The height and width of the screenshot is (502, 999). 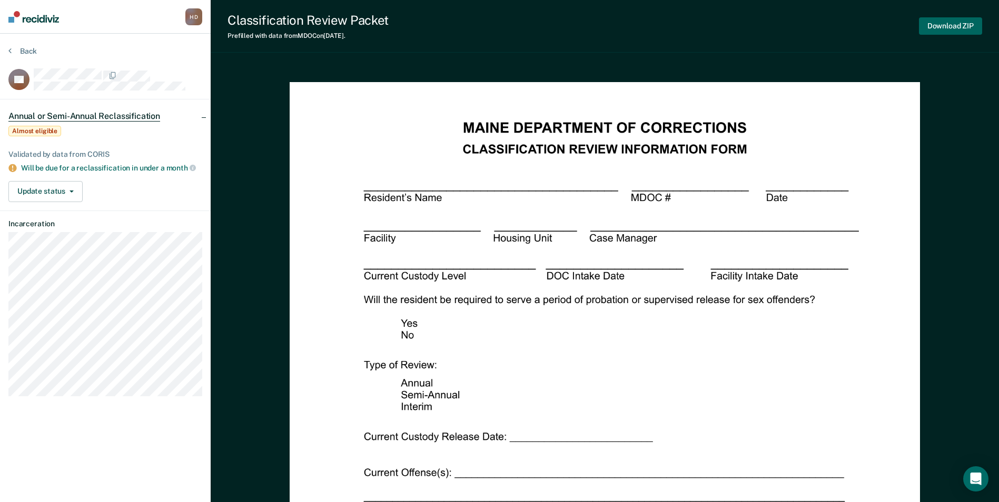 What do you see at coordinates (308, 20) in the screenshot?
I see `div: Classification Review Packet` at bounding box center [308, 20].